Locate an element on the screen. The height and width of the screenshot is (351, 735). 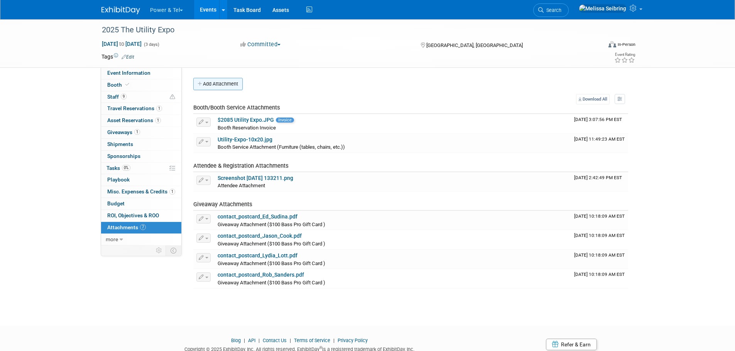
a: Playbook is located at coordinates (141, 180).